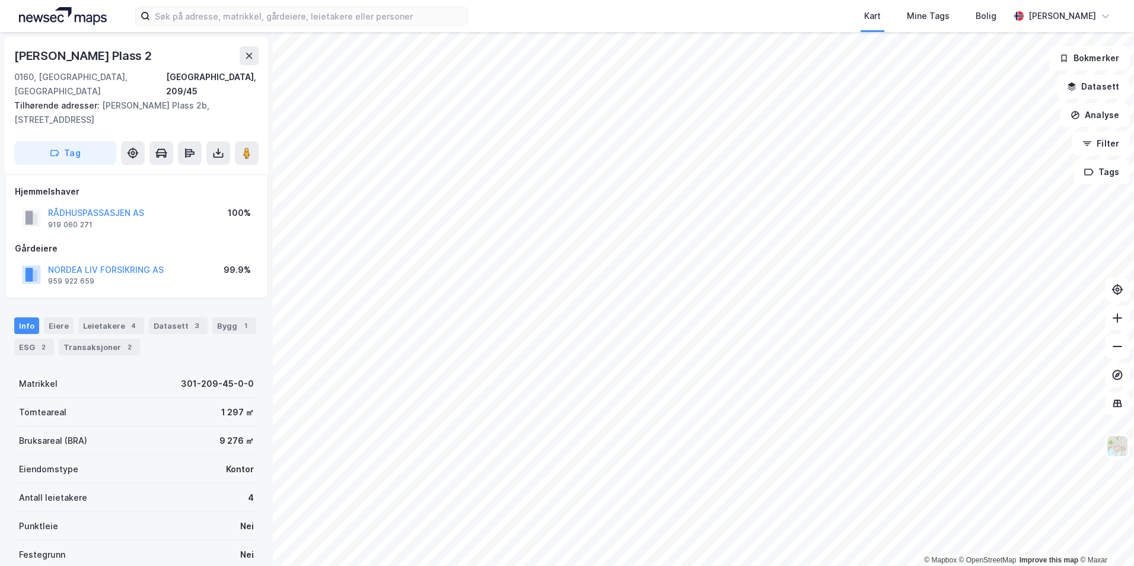  What do you see at coordinates (1049, 560) in the screenshot?
I see `a: Improve this map` at bounding box center [1049, 560].